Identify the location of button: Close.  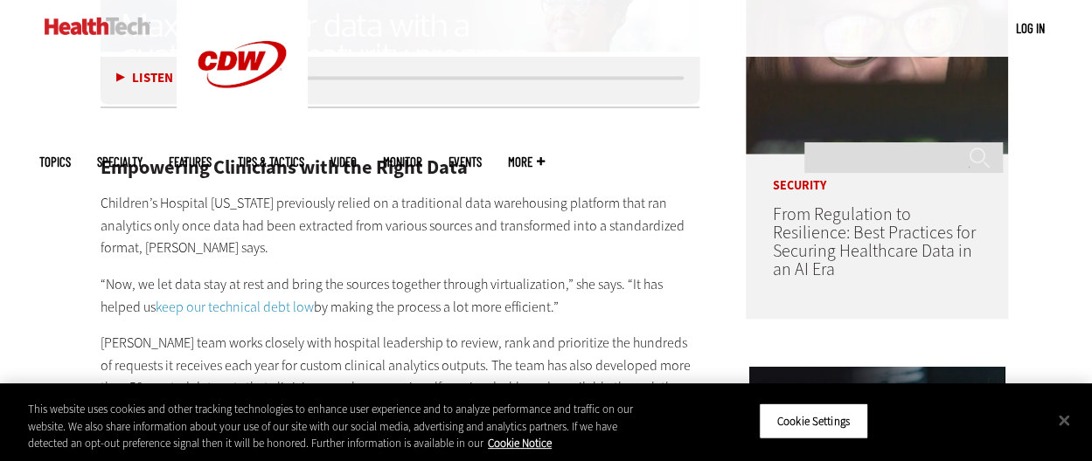
(1064, 420).